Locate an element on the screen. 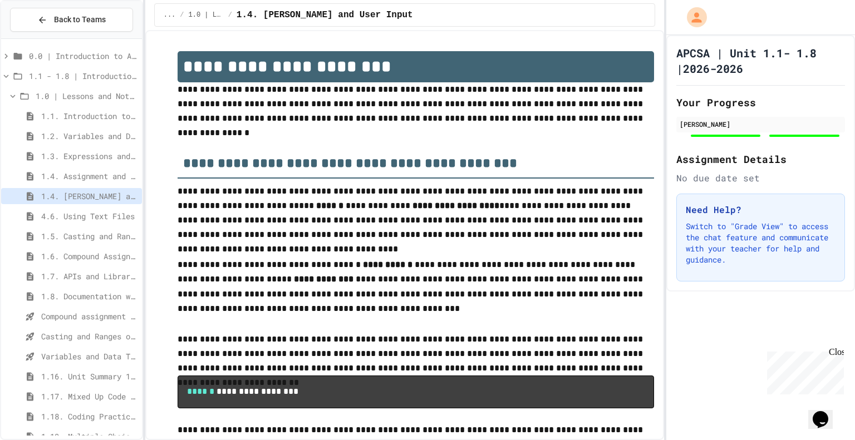 The height and width of the screenshot is (440, 855). span: 1.18. Coding Practice 1a (1.1-1.6) is located at coordinates (89, 416).